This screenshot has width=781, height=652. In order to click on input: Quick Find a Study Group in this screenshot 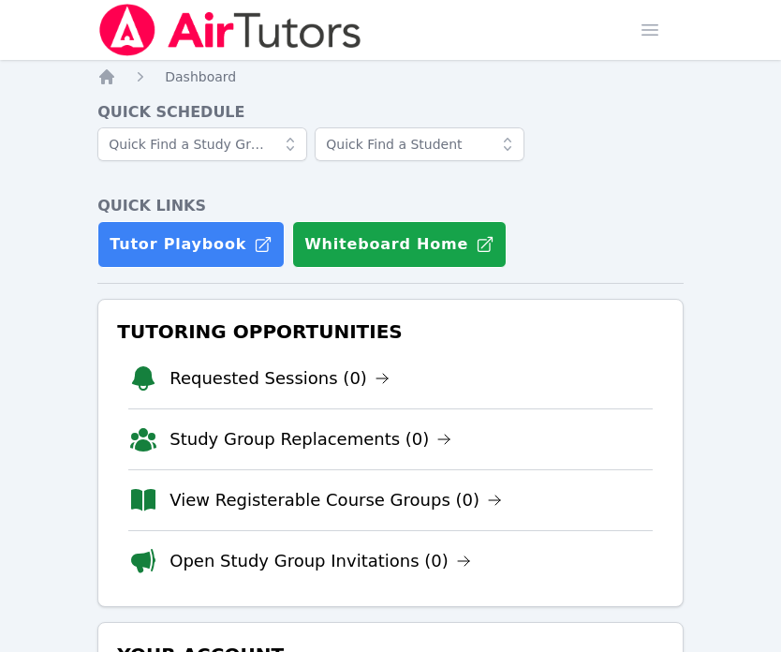, I will do `click(202, 144)`.